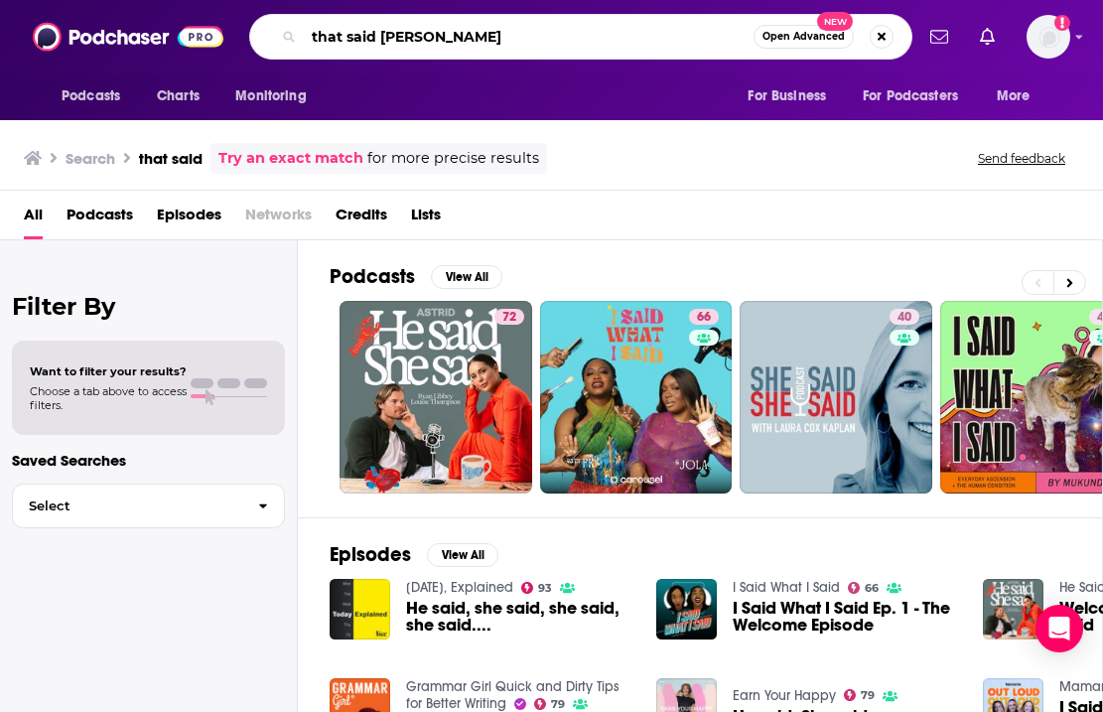  Describe the element at coordinates (509, 318) in the screenshot. I see `span: 72` at that location.